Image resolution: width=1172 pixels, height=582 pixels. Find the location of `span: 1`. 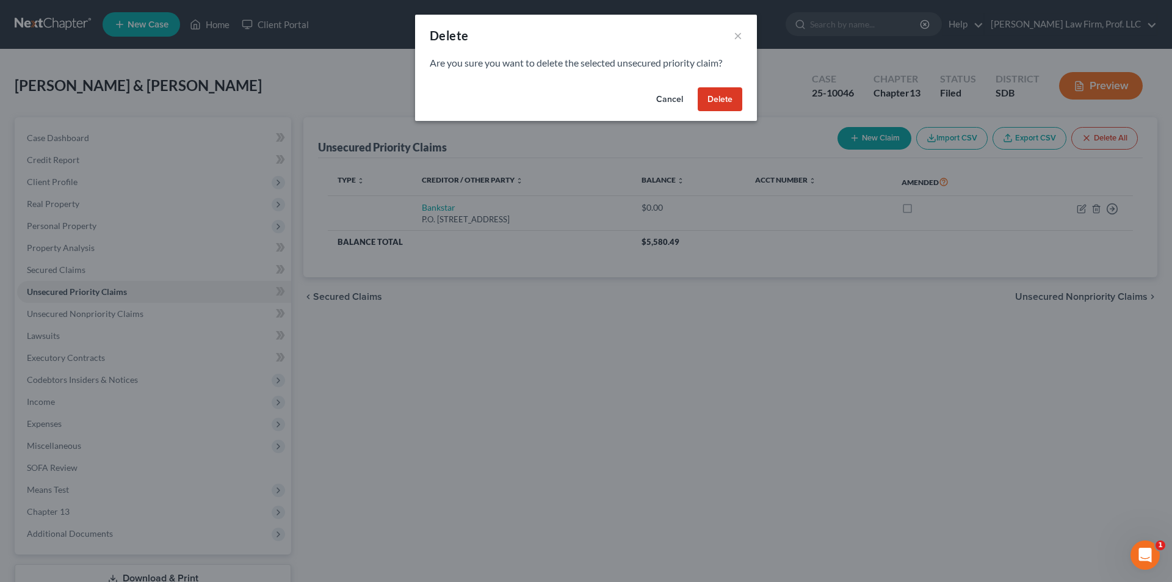

span: 1 is located at coordinates (1160, 545).